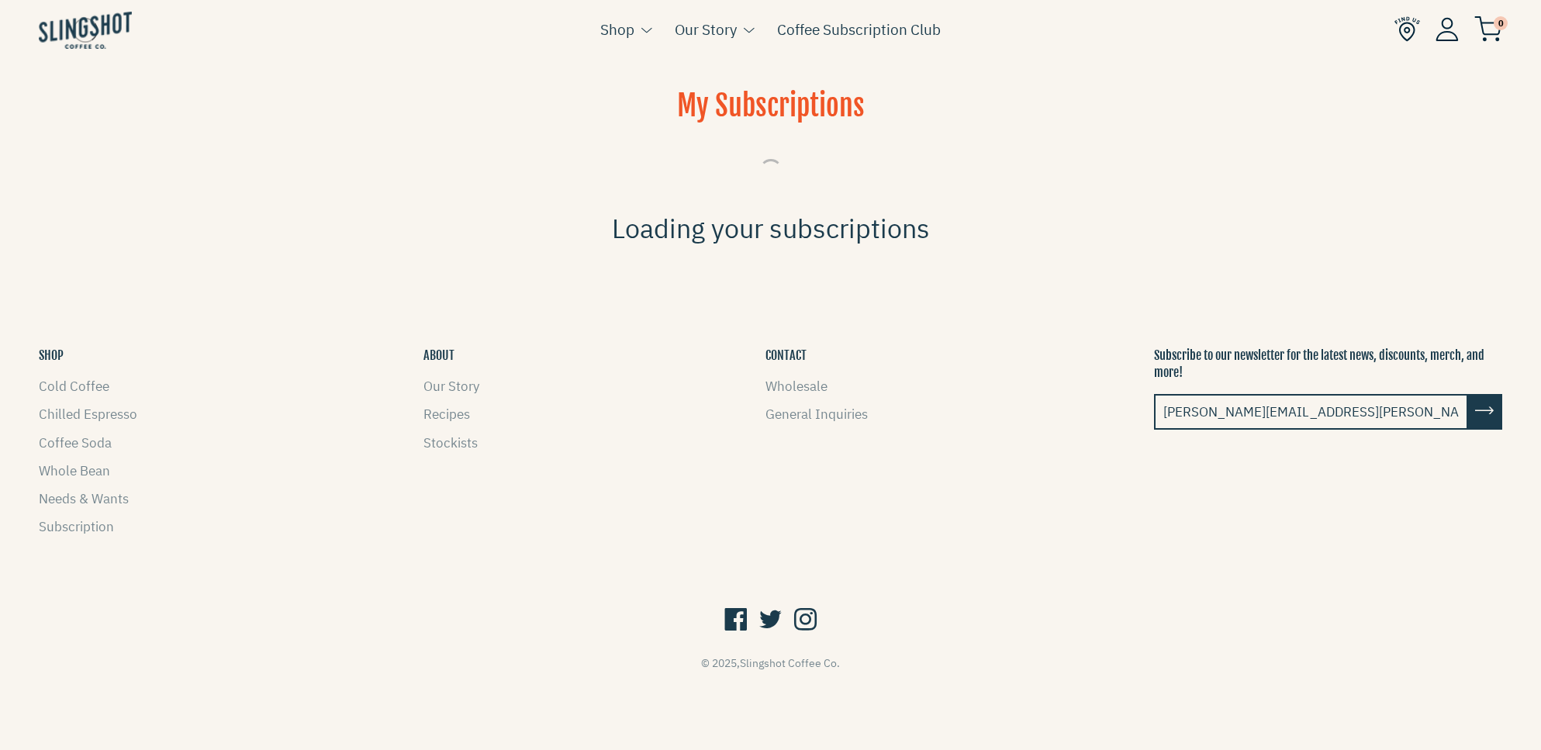  I want to click on a: Recipes, so click(447, 414).